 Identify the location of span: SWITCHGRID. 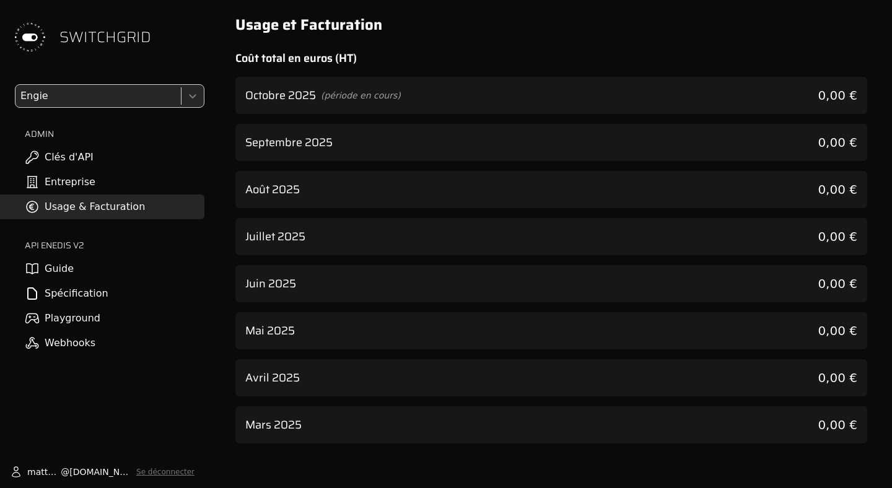
(105, 37).